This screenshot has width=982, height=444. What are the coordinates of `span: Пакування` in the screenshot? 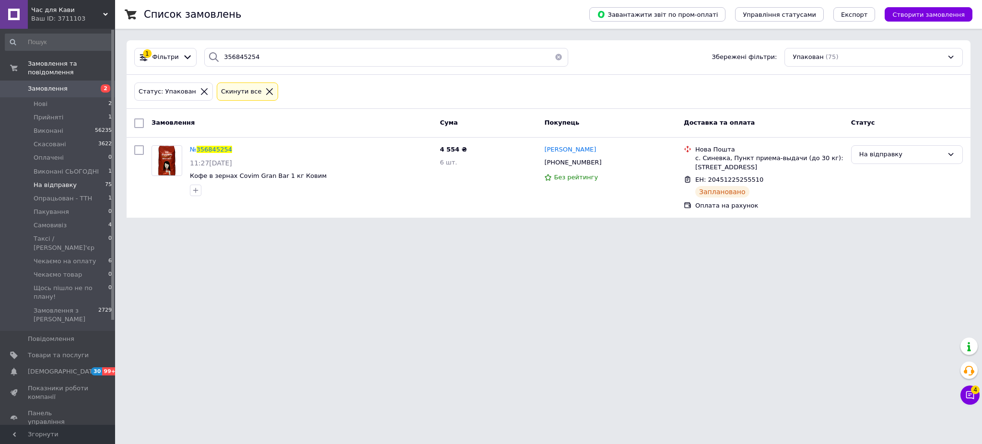 It's located at (51, 212).